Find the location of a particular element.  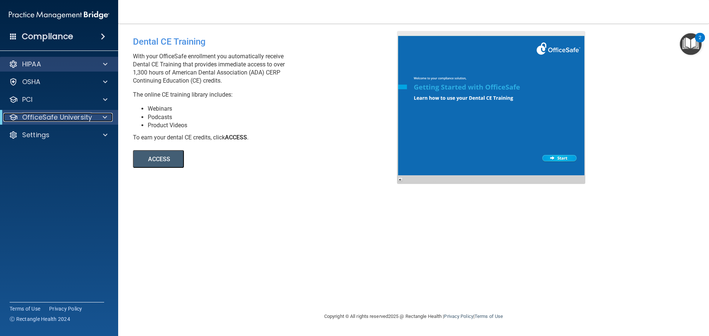

a: Settings is located at coordinates (58, 135).